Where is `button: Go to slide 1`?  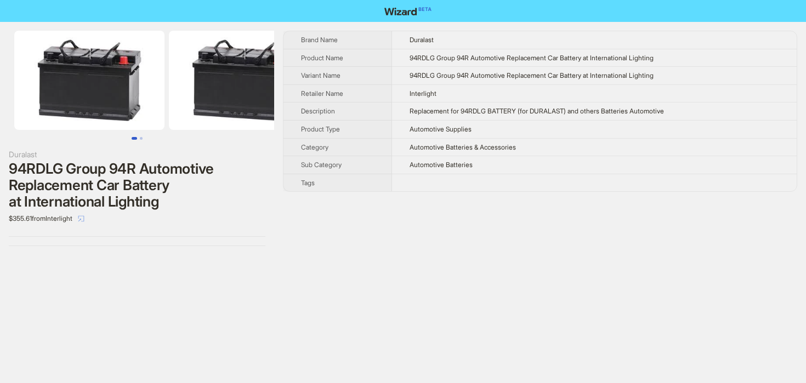
button: Go to slide 1 is located at coordinates (134, 138).